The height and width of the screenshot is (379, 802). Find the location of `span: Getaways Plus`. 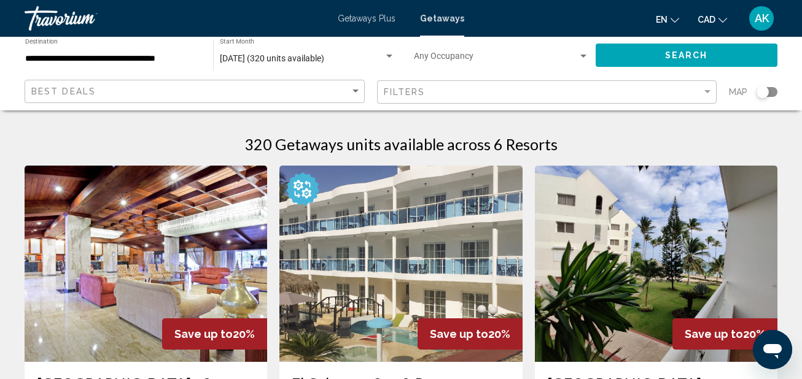

span: Getaways Plus is located at coordinates (366, 18).